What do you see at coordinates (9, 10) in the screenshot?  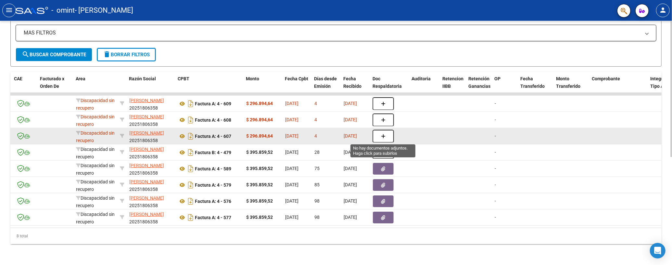 I see `mat-icon: menu` at bounding box center [9, 10].